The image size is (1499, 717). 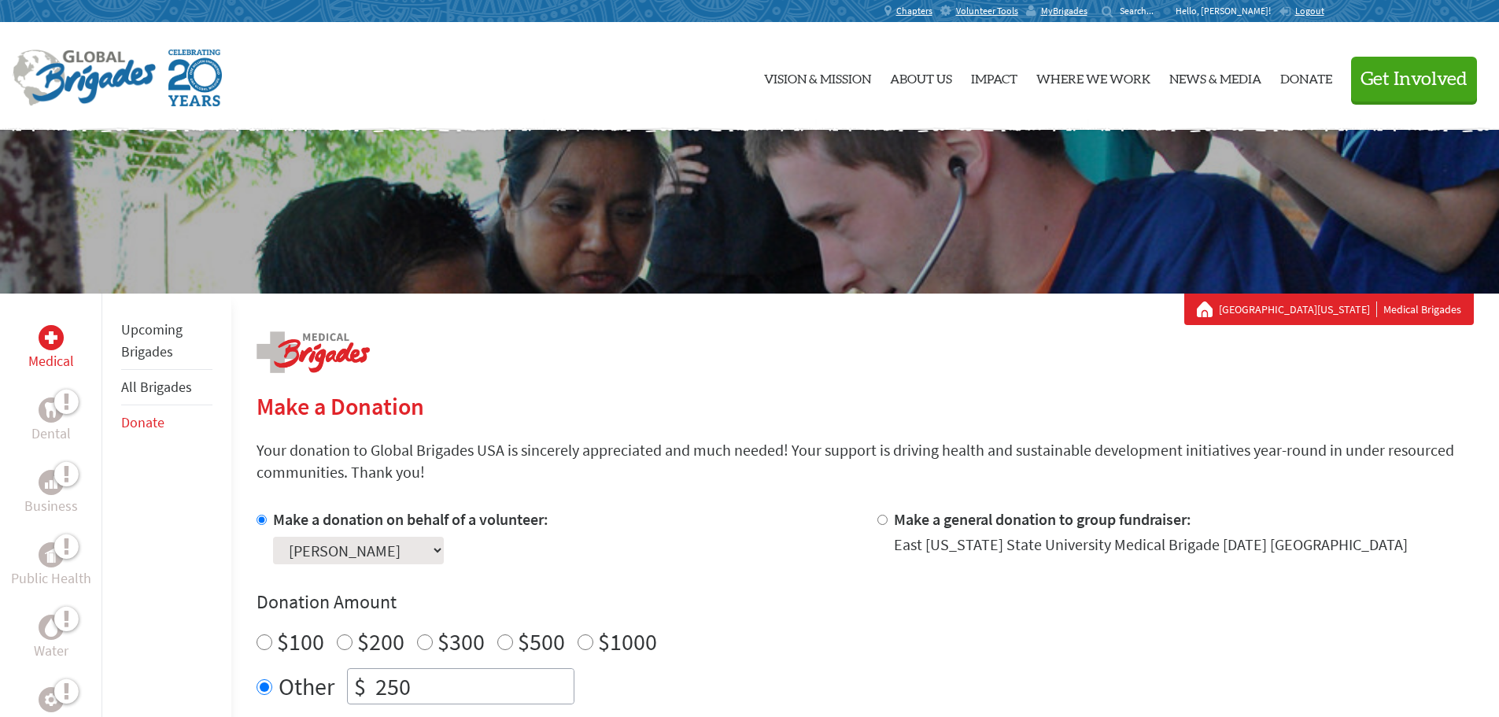 What do you see at coordinates (921, 76) in the screenshot?
I see `a: About Us` at bounding box center [921, 76].